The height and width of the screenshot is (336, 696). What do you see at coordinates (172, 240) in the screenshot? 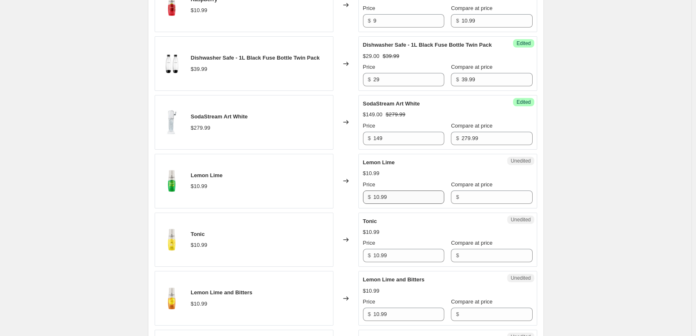
I see `img: AUS_RENDERREFRESH_2024_TONIC_440ML_noshadow_80x.png` at bounding box center [172, 240].